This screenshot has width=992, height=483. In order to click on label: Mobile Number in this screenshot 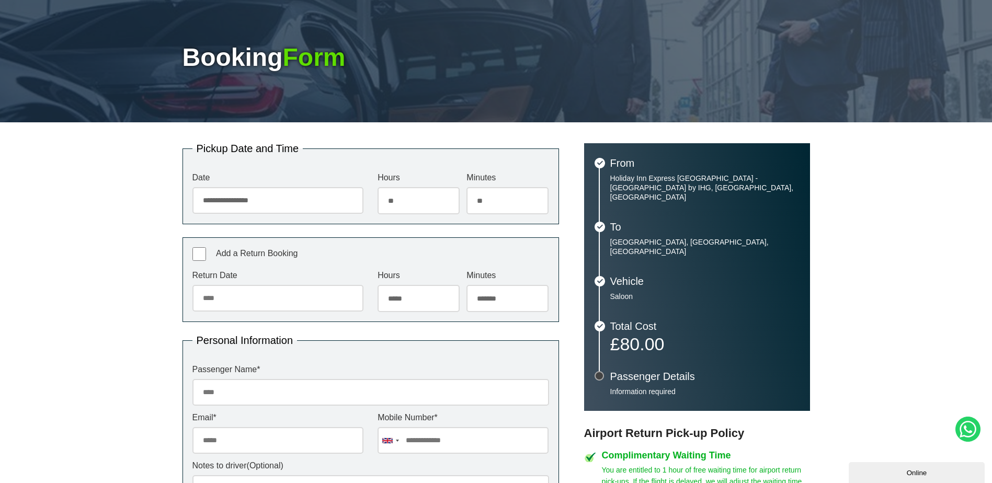, I will do `click(463, 418)`.